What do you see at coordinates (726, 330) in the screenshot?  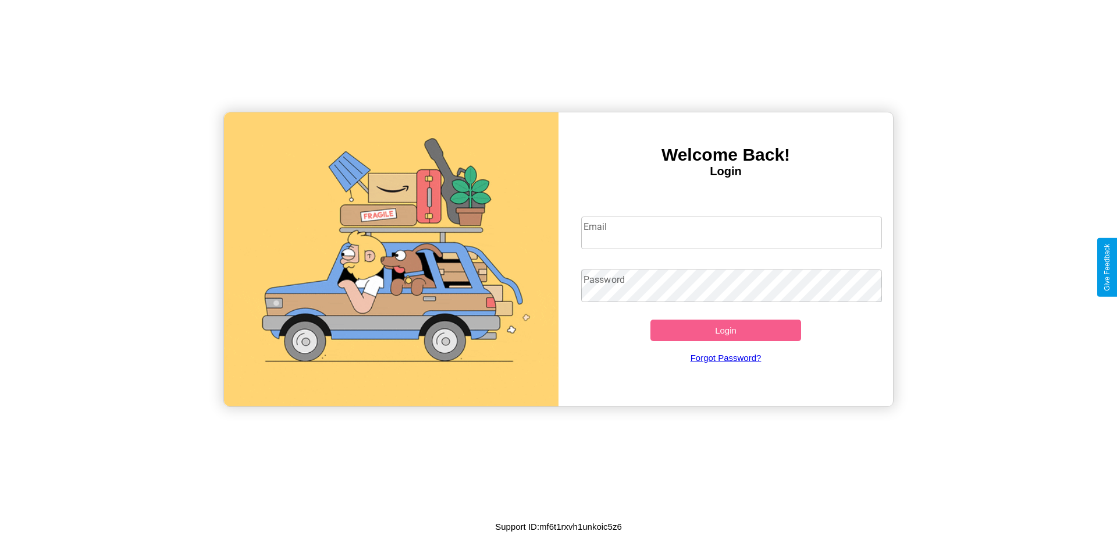 I see `button: Login` at bounding box center [726, 330].